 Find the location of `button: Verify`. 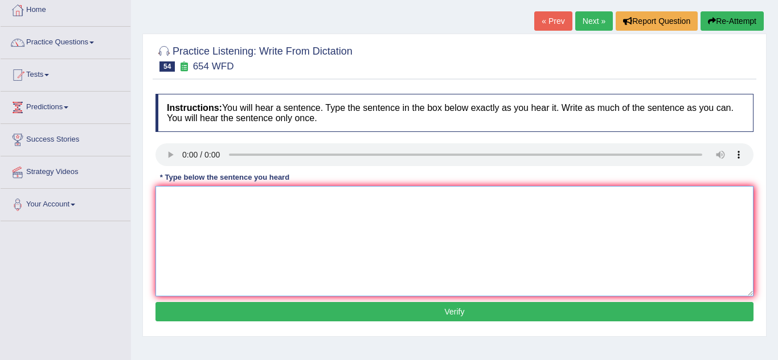

button: Verify is located at coordinates (454, 312).